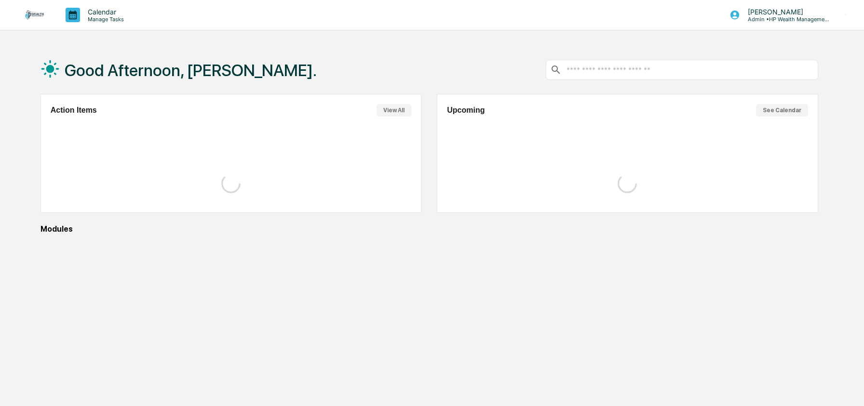 This screenshot has height=406, width=864. I want to click on p: Calendar, so click(104, 12).